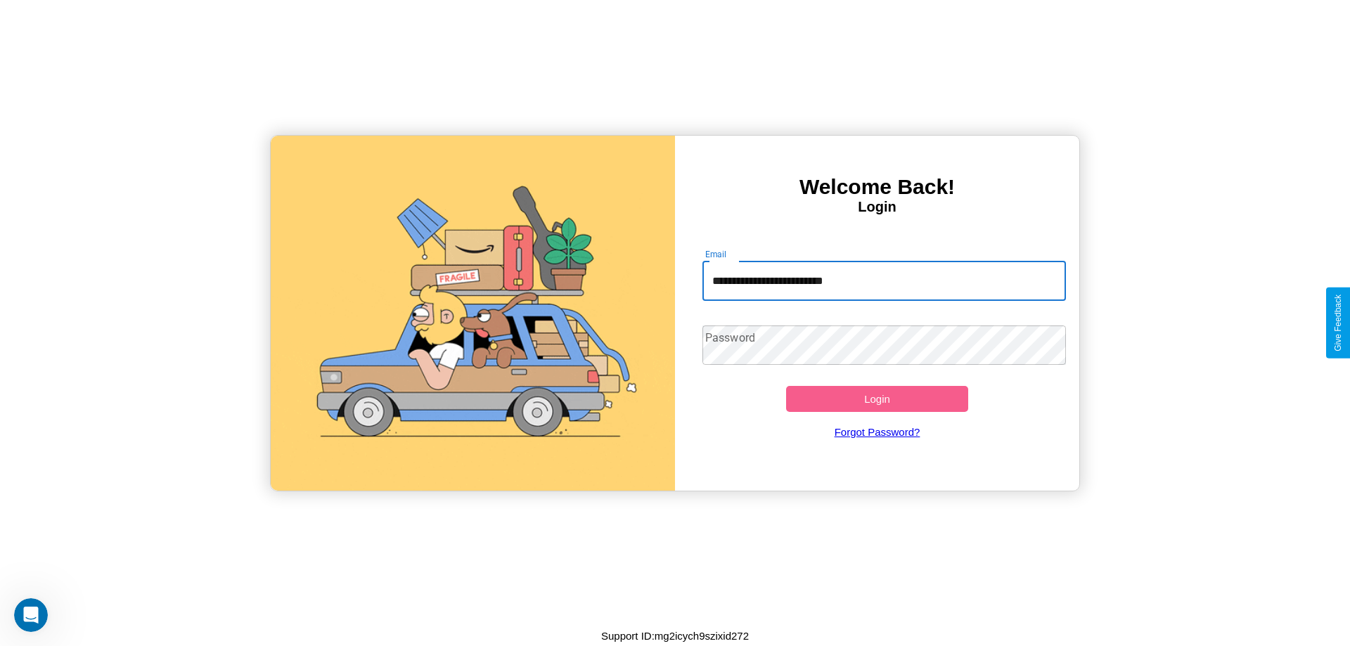  What do you see at coordinates (878, 432) in the screenshot?
I see `a: Forgot Password?` at bounding box center [878, 432].